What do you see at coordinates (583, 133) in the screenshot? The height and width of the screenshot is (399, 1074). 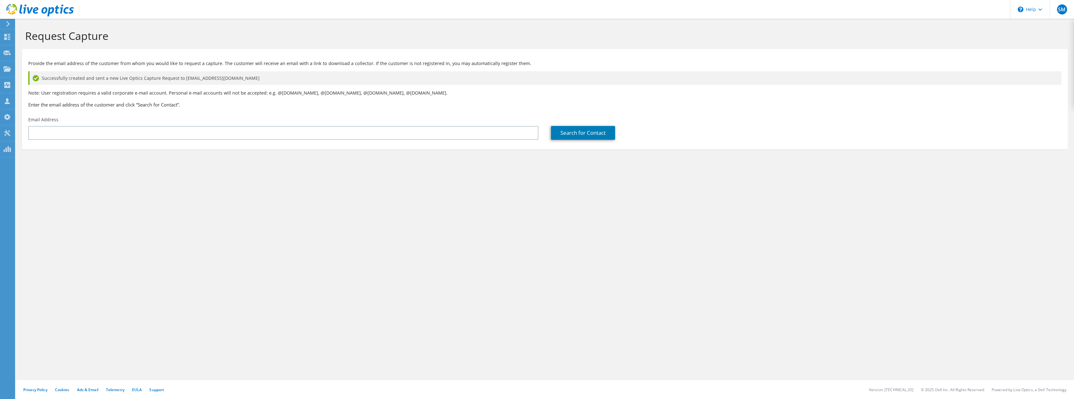 I see `a: Search for Contact` at bounding box center [583, 133].